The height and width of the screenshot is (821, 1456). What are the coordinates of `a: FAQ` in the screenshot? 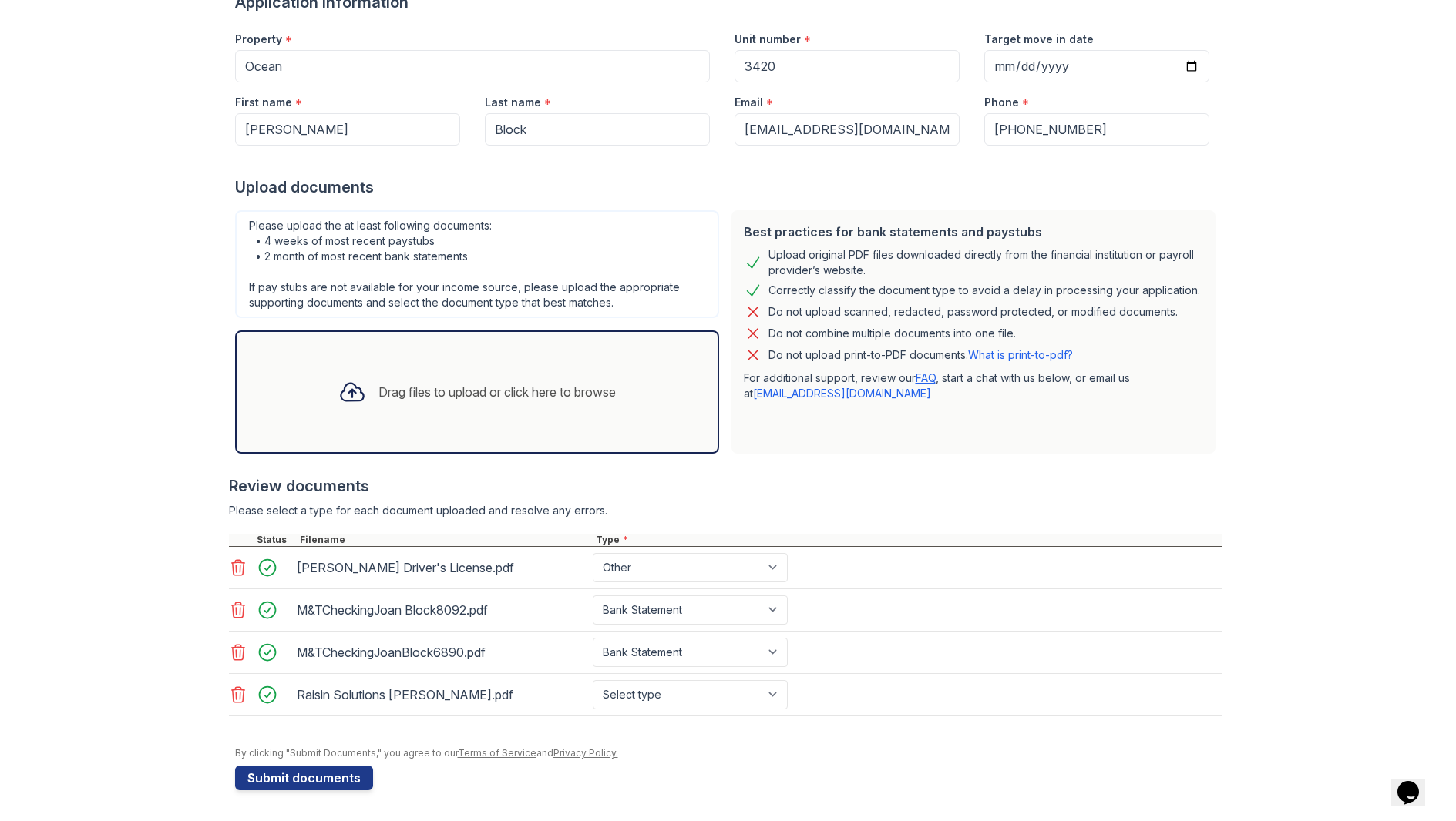 It's located at (926, 377).